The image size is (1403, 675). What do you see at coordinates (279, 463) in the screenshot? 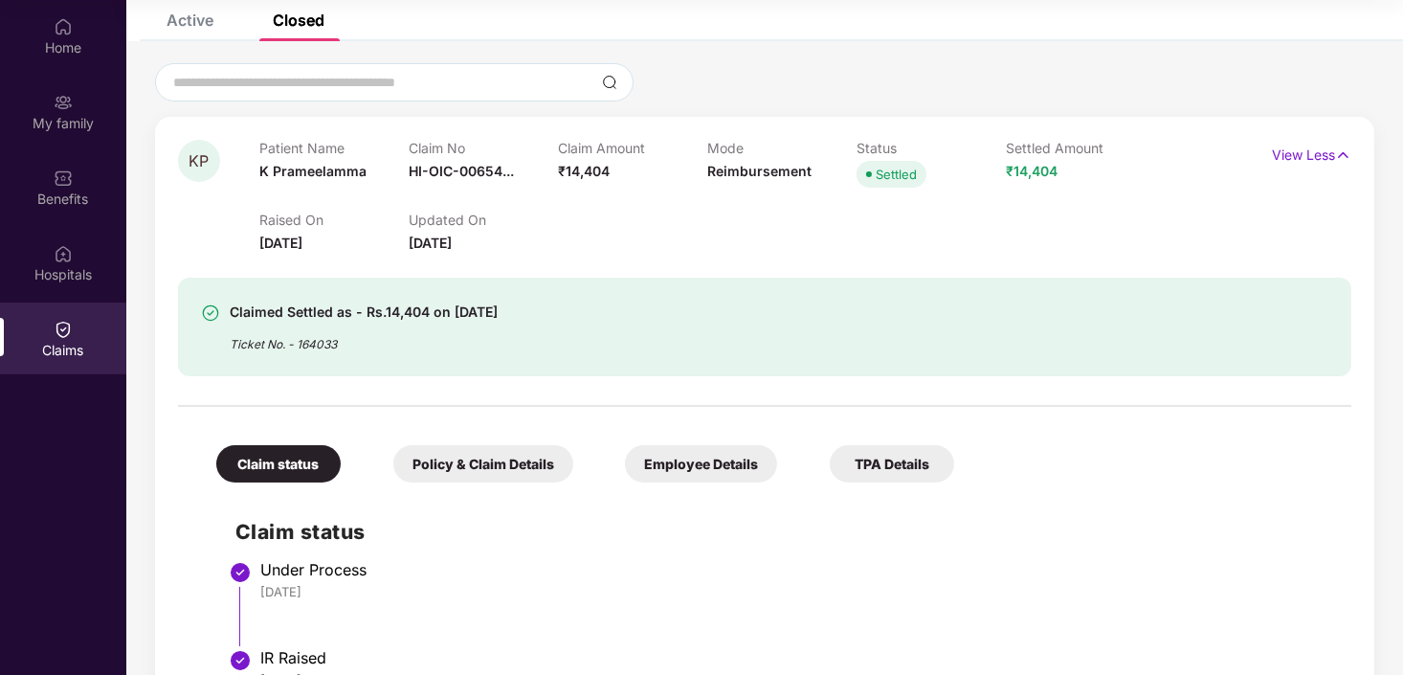
I see `div: Claim status` at bounding box center [279, 463].